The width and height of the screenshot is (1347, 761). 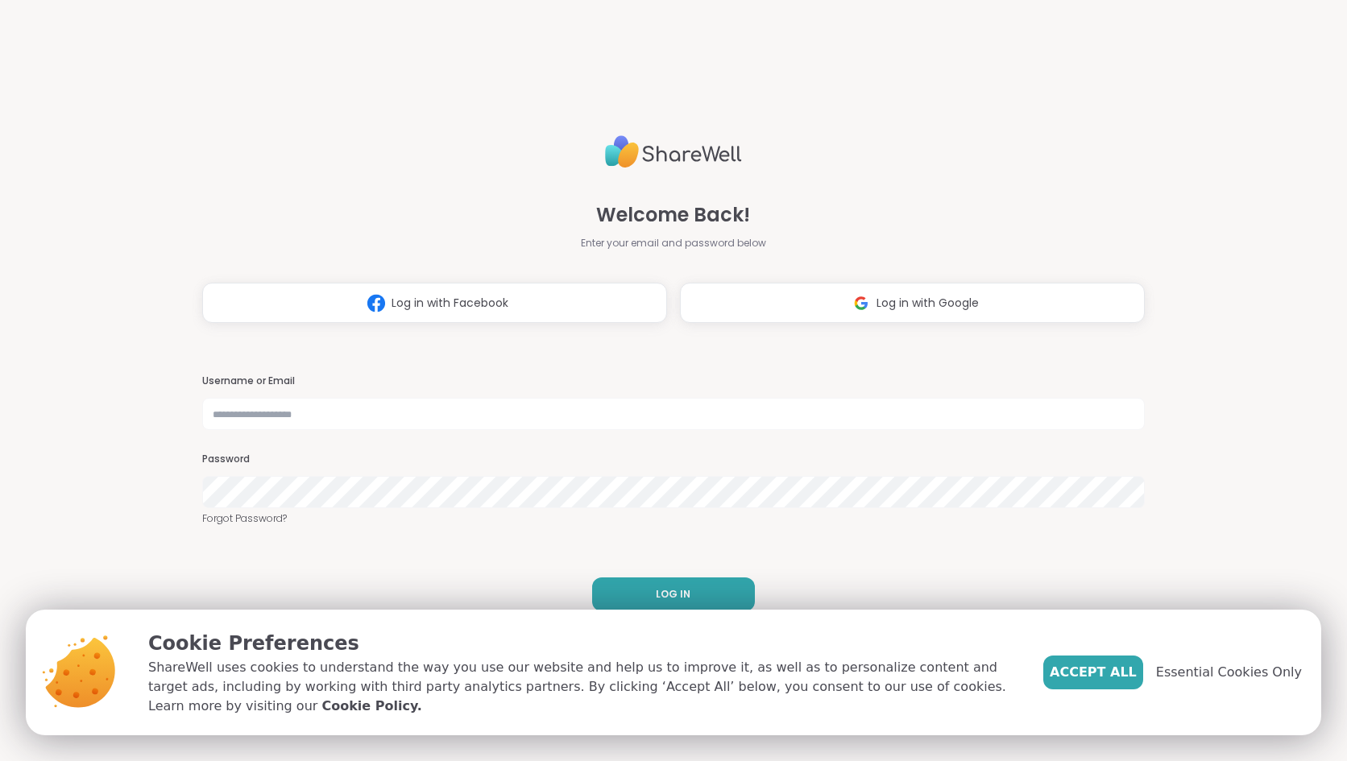 What do you see at coordinates (582, 644) in the screenshot?
I see `p: Cookie Preferences` at bounding box center [582, 644].